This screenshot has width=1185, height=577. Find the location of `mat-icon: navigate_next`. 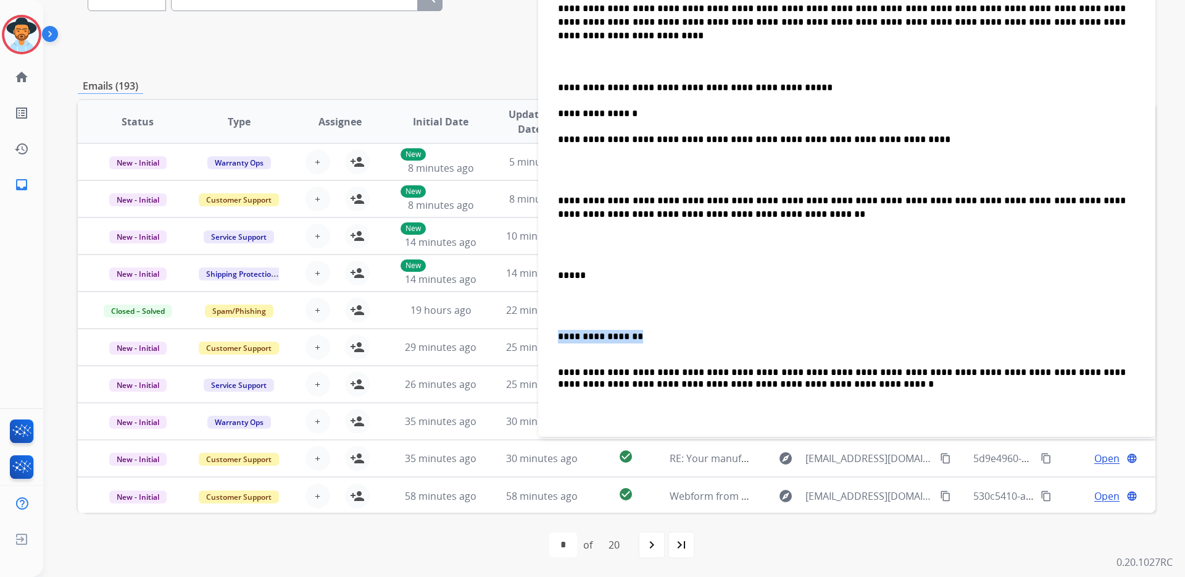

mat-icon: navigate_next is located at coordinates (652, 544).